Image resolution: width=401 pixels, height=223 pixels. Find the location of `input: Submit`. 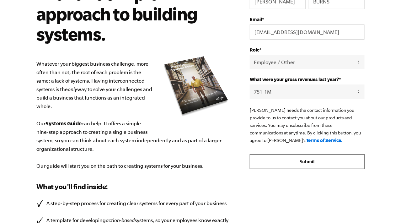

input: Submit is located at coordinates (307, 161).